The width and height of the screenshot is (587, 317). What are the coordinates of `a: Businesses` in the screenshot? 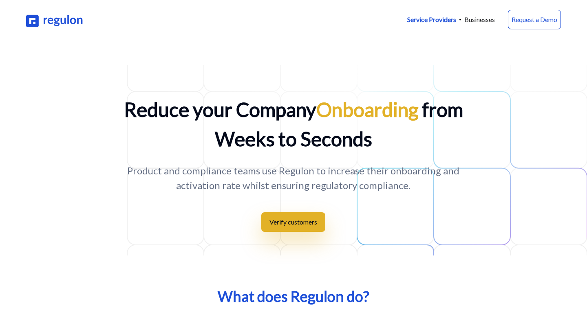 It's located at (480, 20).